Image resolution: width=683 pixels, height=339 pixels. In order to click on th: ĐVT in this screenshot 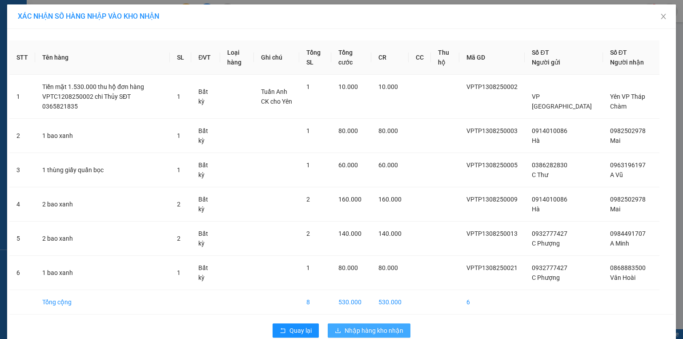, I will do `click(205, 57)`.